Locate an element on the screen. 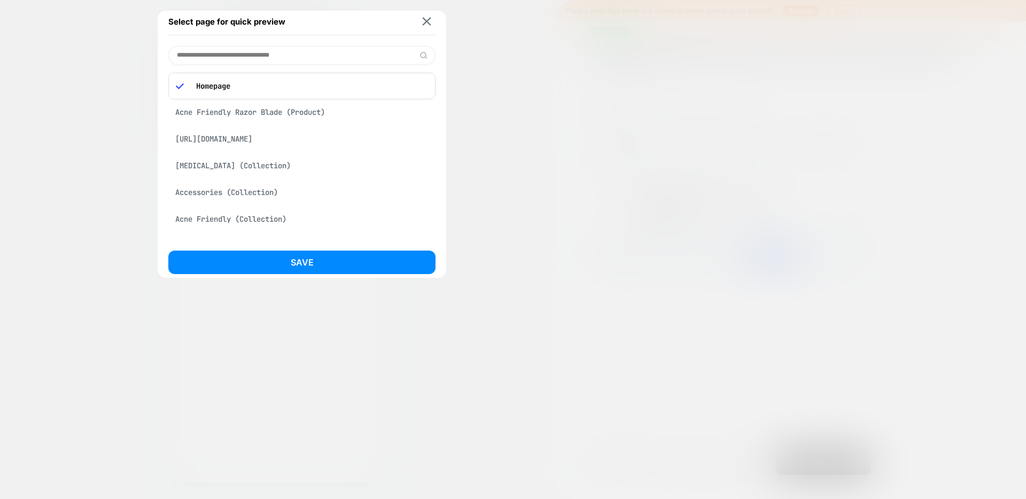 This screenshot has width=1026, height=499. h1: Error: Server Error is located at coordinates (106, 14).